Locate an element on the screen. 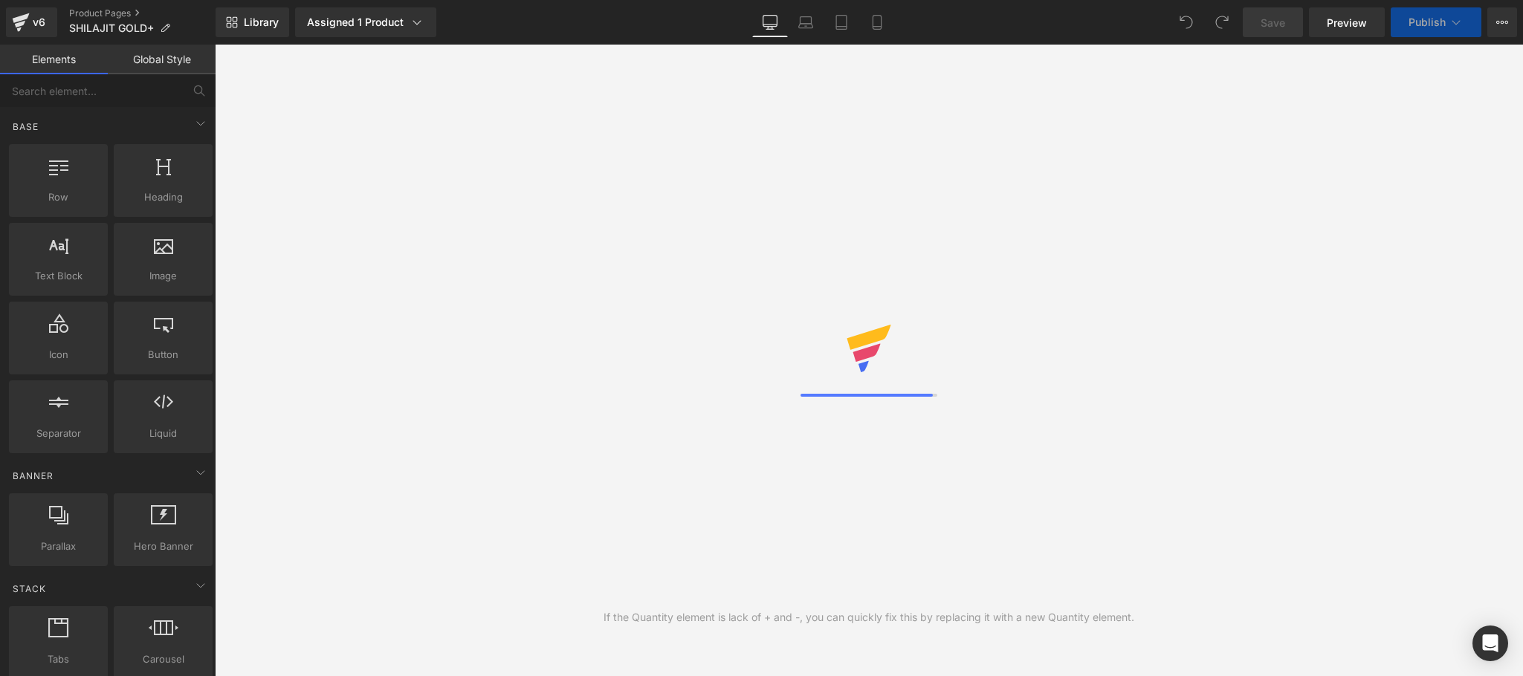 This screenshot has width=1523, height=676. span: Save is located at coordinates (1273, 22).